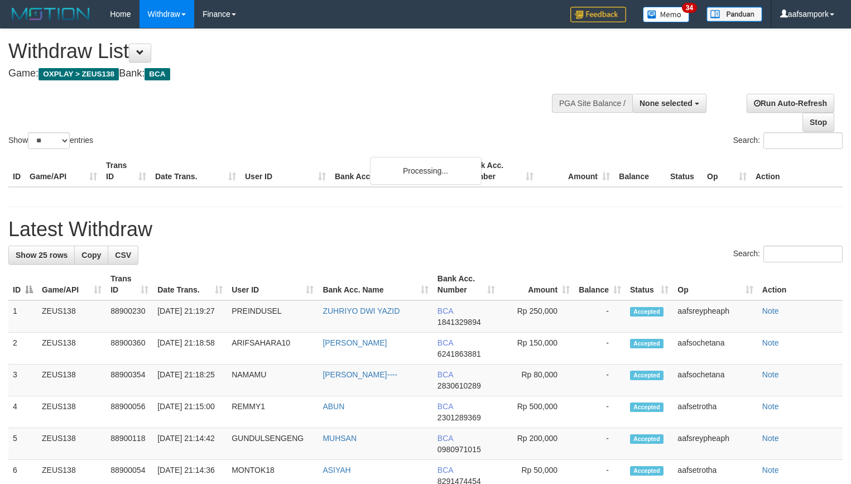 The width and height of the screenshot is (851, 484). Describe the element at coordinates (49, 141) in the screenshot. I see `select: Showentries` at that location.